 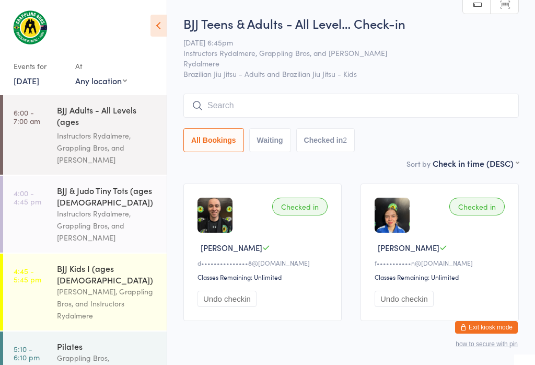 I want to click on div: Events for, so click(x=39, y=66).